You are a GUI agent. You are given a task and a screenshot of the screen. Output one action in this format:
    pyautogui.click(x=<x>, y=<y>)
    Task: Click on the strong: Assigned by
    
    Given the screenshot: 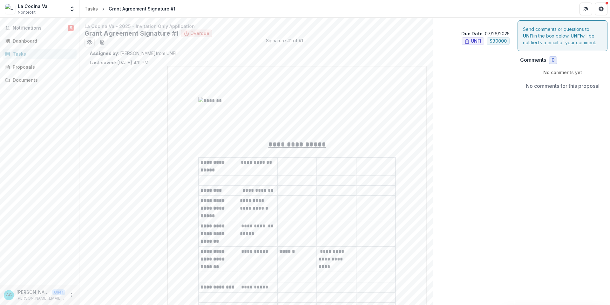 What is the action you would take?
    pyautogui.click(x=104, y=53)
    